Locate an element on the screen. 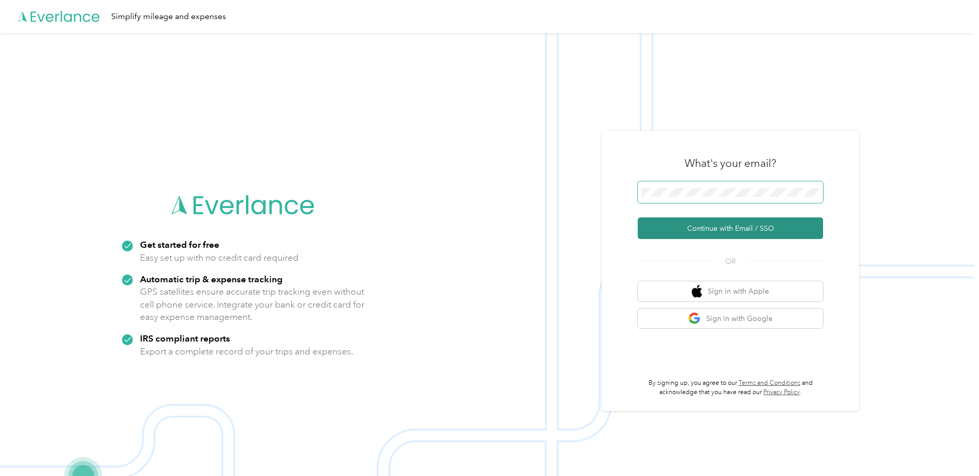  p: Export a complete record of your trips and expenses. is located at coordinates (247, 351).